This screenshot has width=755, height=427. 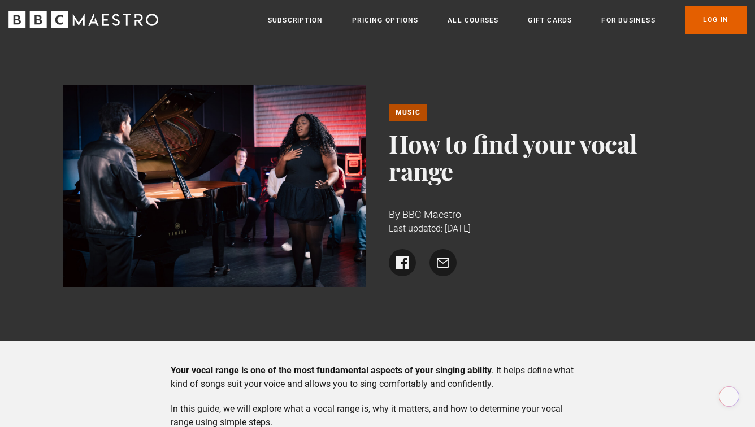 I want to click on svg: BBC Maestro, so click(x=83, y=20).